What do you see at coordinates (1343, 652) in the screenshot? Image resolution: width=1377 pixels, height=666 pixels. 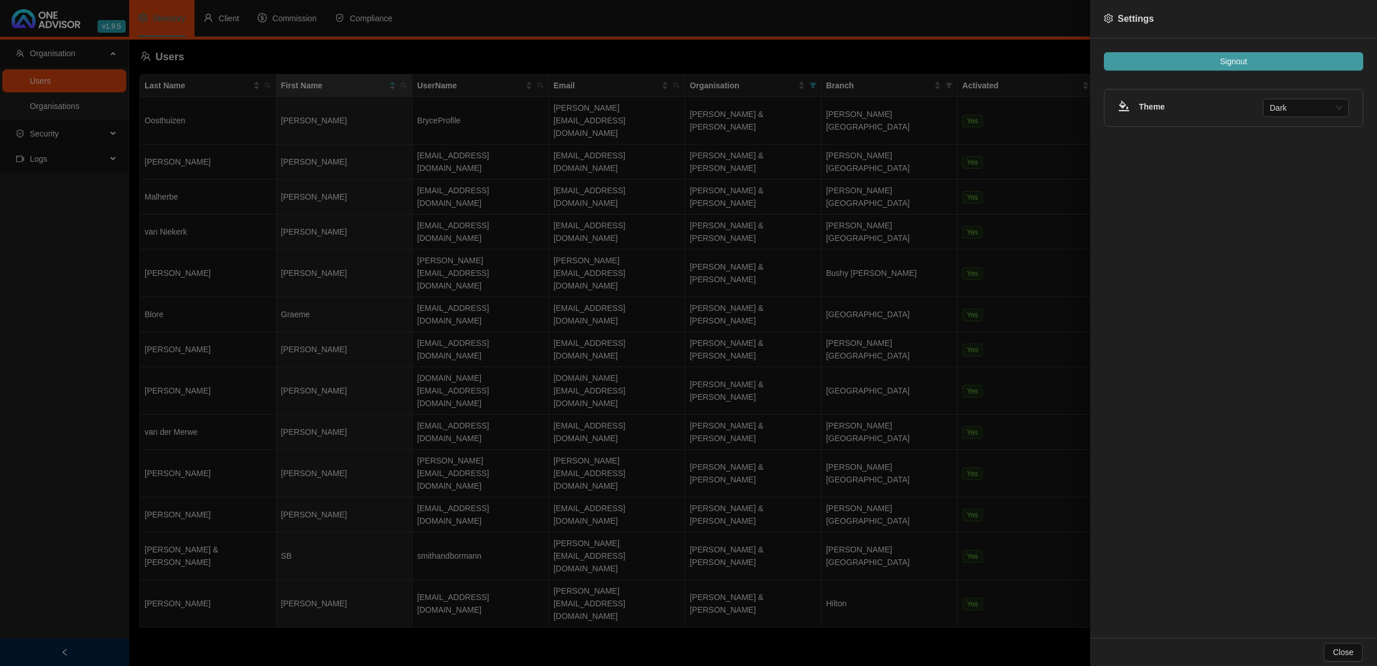 I see `button: Close` at bounding box center [1343, 652].